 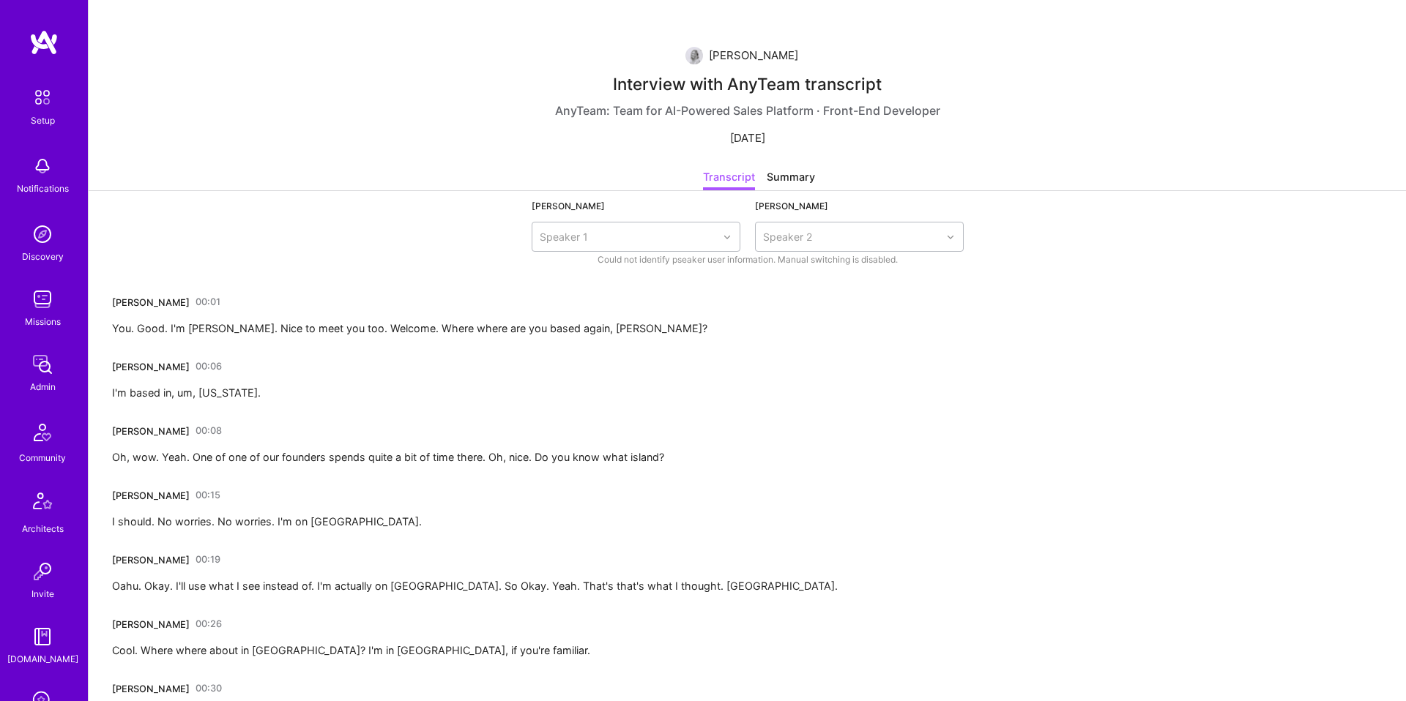 I want to click on a: 00:19, so click(x=208, y=560).